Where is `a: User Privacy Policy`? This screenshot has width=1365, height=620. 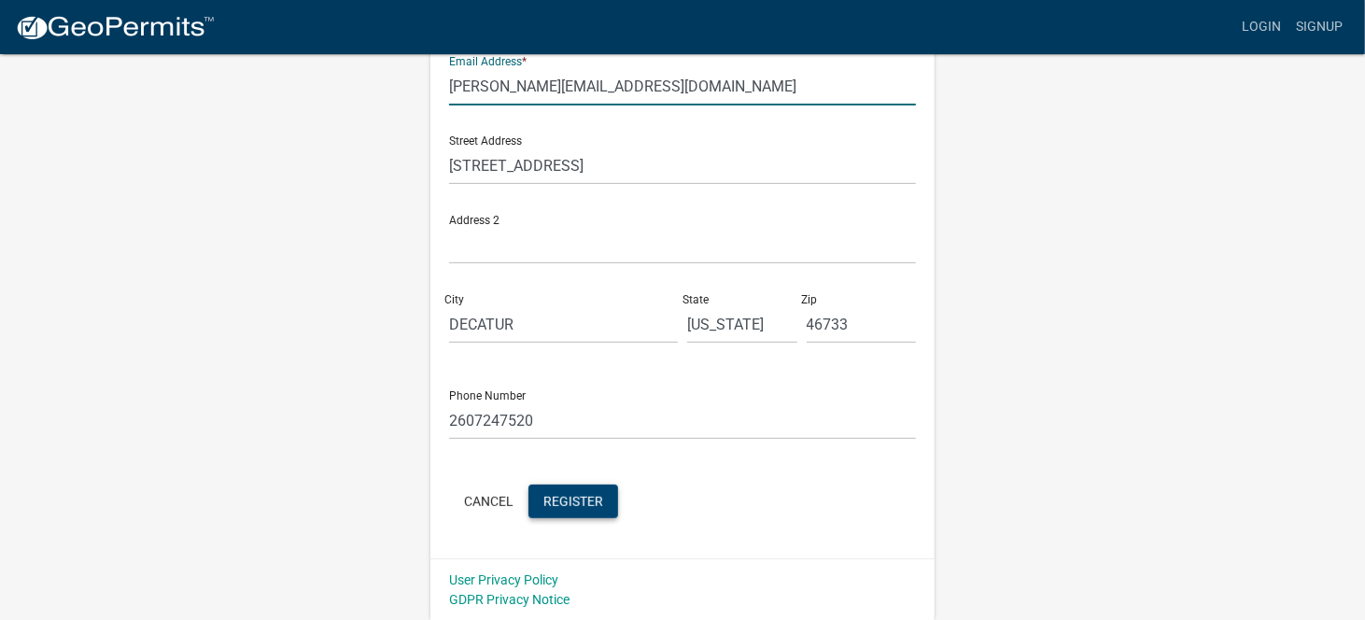
a: User Privacy Policy is located at coordinates (503, 580).